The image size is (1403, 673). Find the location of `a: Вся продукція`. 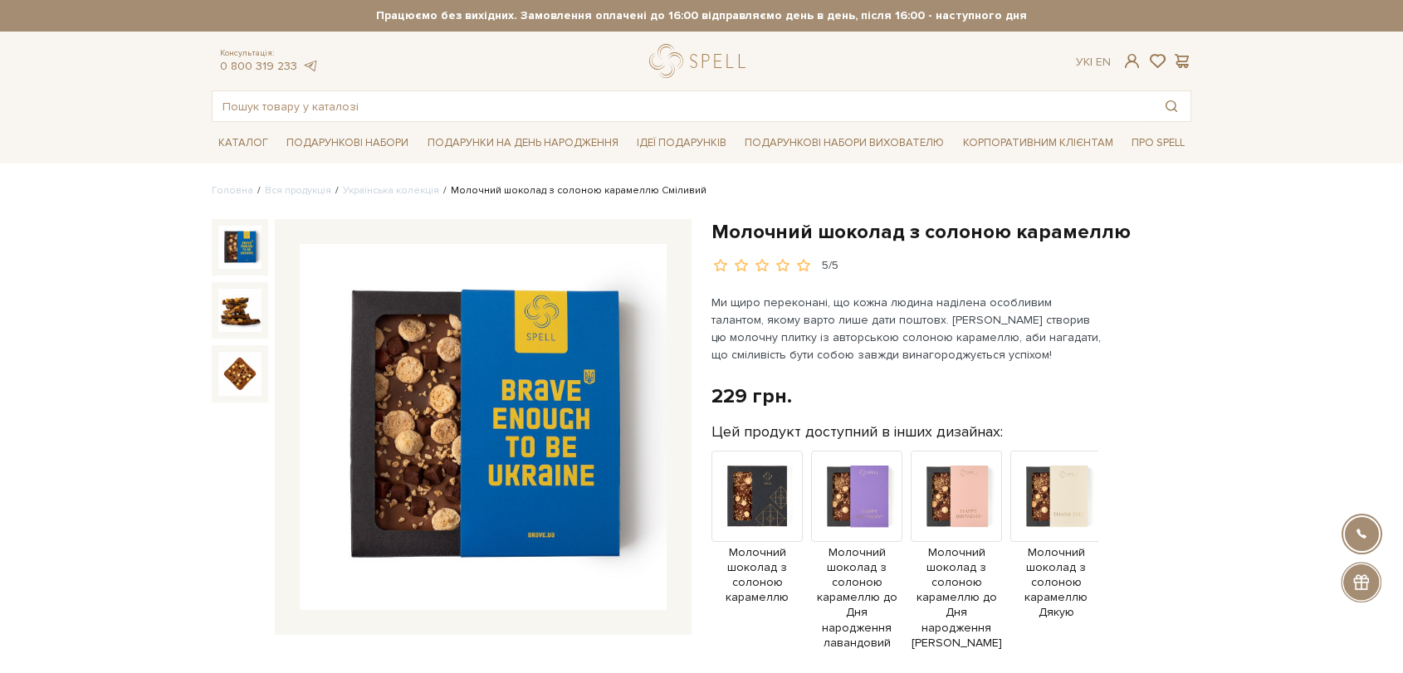

a: Вся продукція is located at coordinates (298, 190).